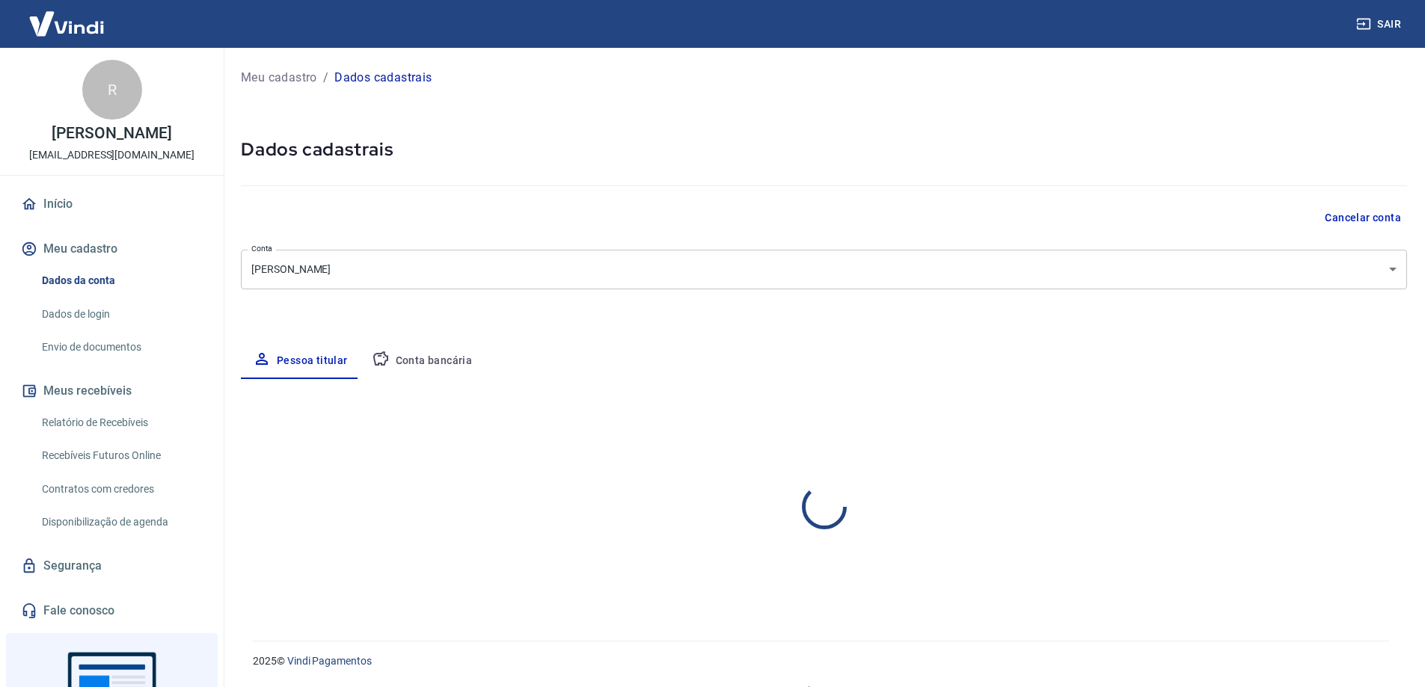 This screenshot has height=687, width=1425. Describe the element at coordinates (422, 361) in the screenshot. I see `button: Conta bancária` at that location.